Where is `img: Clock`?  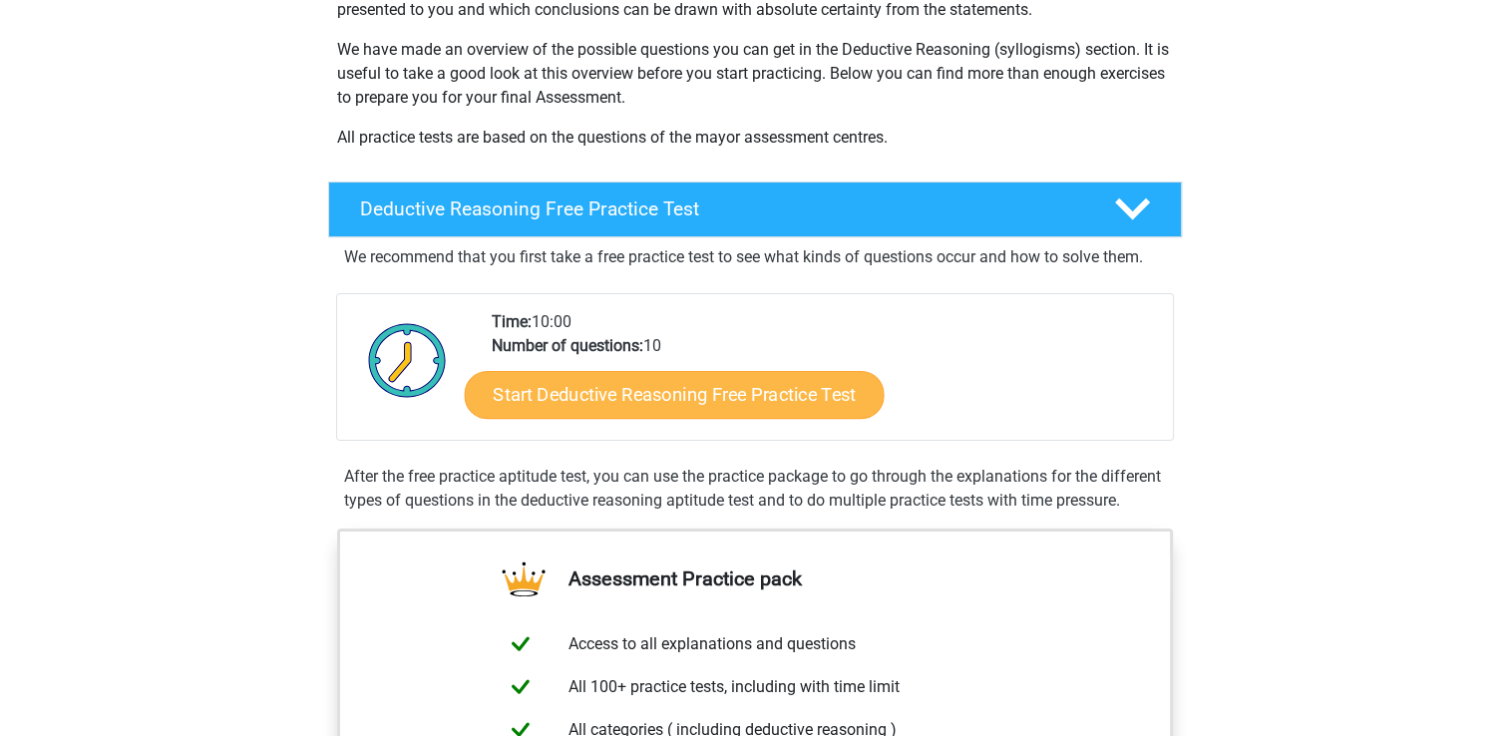
img: Clock is located at coordinates (407, 360).